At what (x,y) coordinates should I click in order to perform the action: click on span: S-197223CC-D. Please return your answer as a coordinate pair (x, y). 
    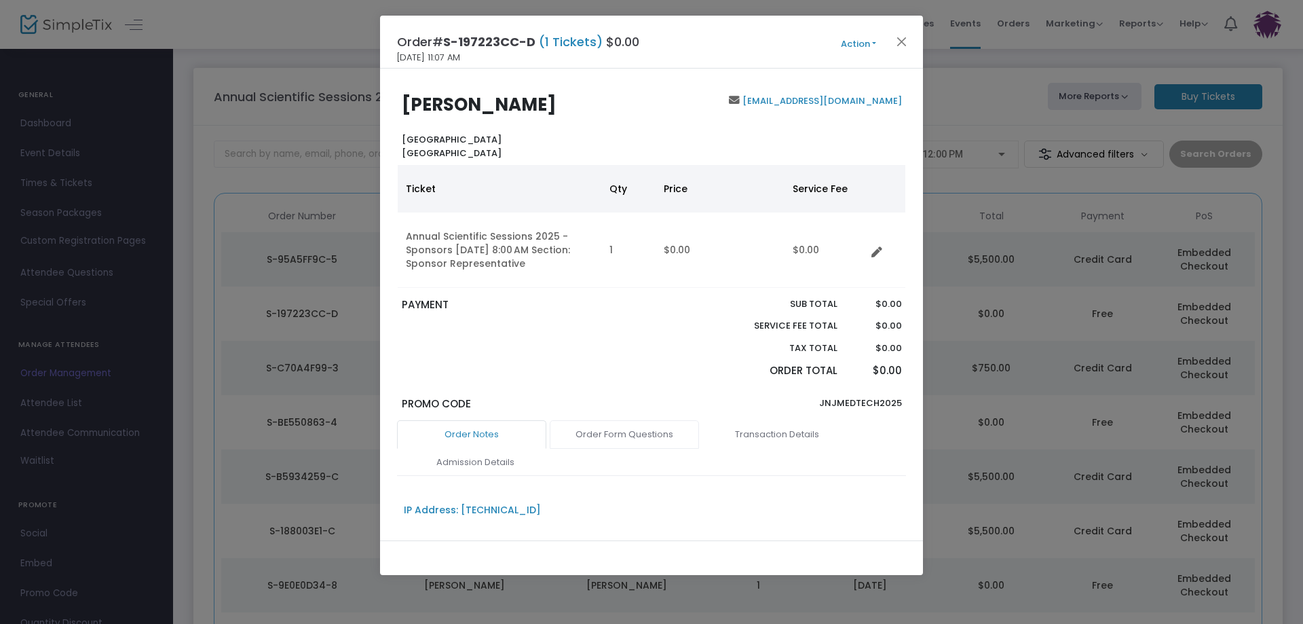
    Looking at the image, I should click on (489, 41).